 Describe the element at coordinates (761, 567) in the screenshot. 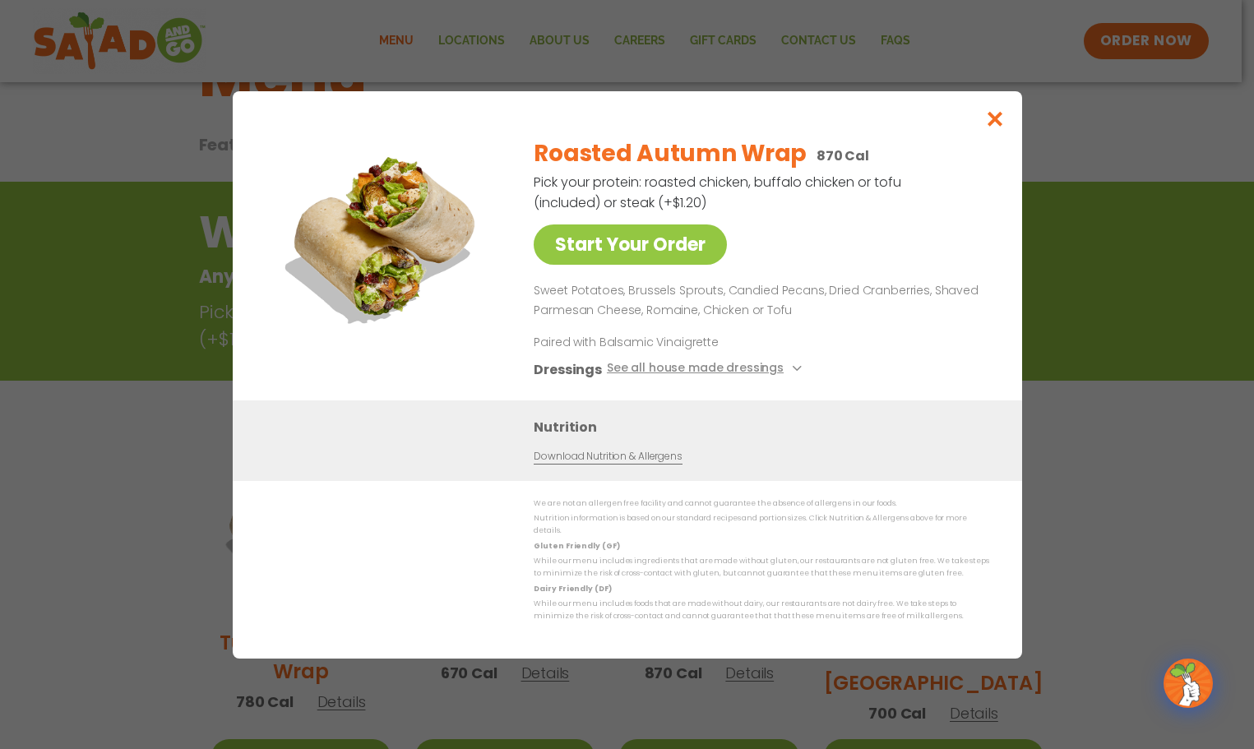

I see `p: While our menu includes ingredients that are made without gluten, our restaurants are not gluten ...` at that location.